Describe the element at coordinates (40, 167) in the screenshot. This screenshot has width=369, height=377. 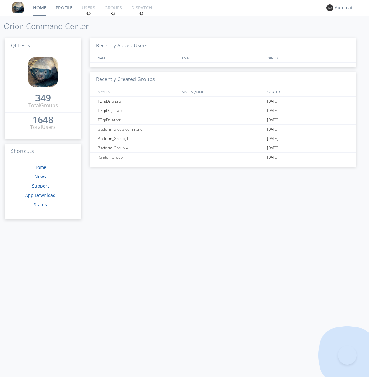
I see `a: Home` at that location.